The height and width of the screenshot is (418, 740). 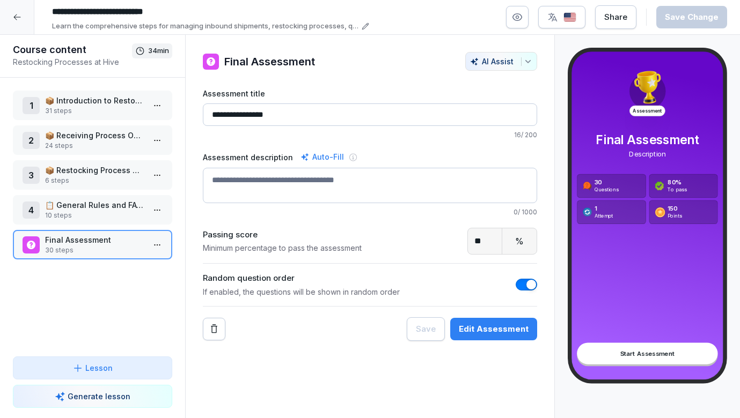 I want to click on p: To pass, so click(x=677, y=189).